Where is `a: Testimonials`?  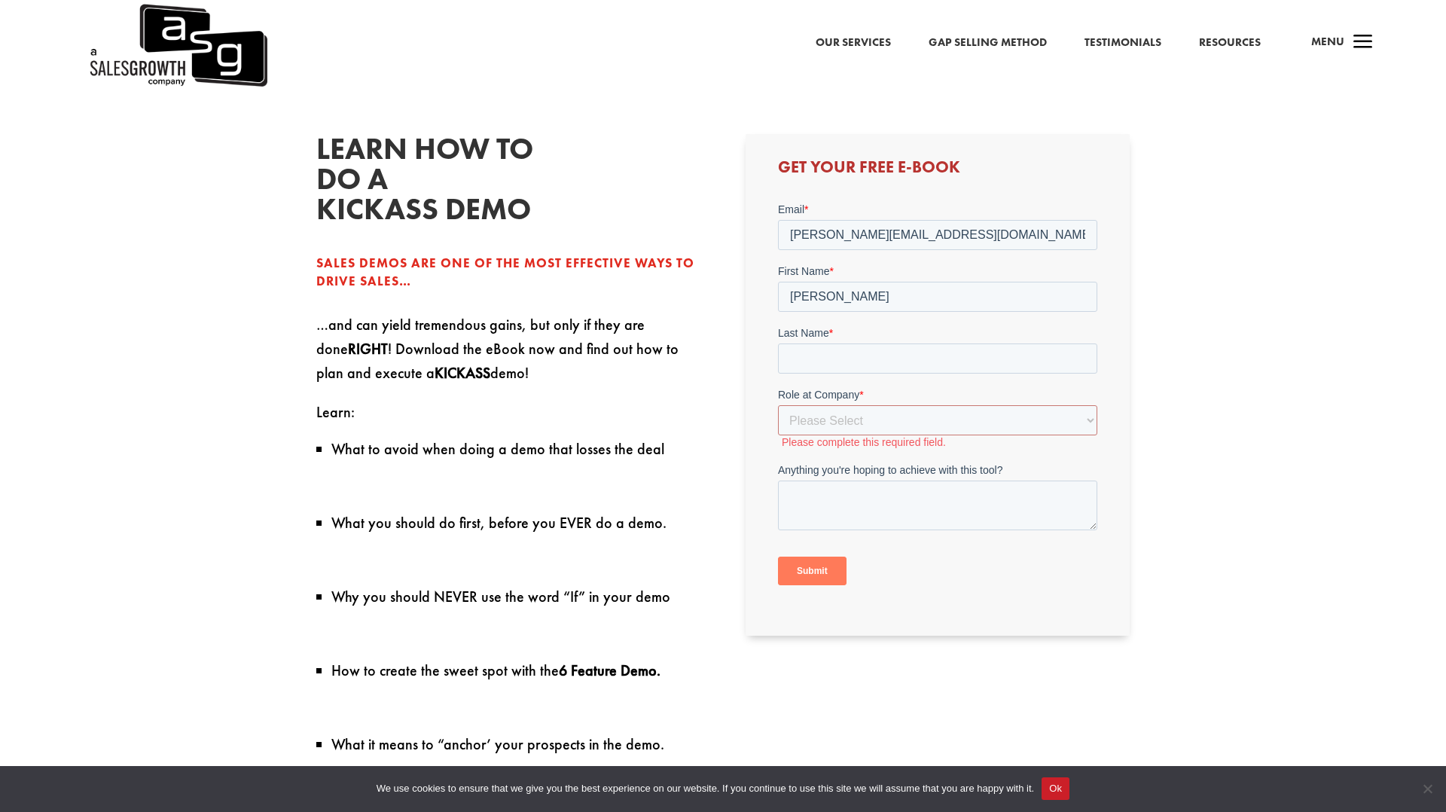 a: Testimonials is located at coordinates (1123, 43).